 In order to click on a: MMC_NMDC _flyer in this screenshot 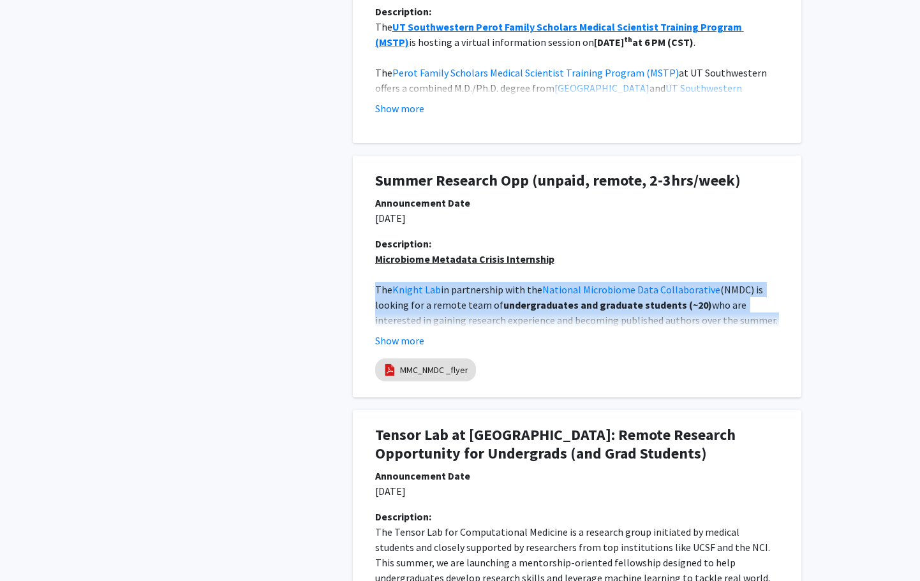, I will do `click(434, 370)`.